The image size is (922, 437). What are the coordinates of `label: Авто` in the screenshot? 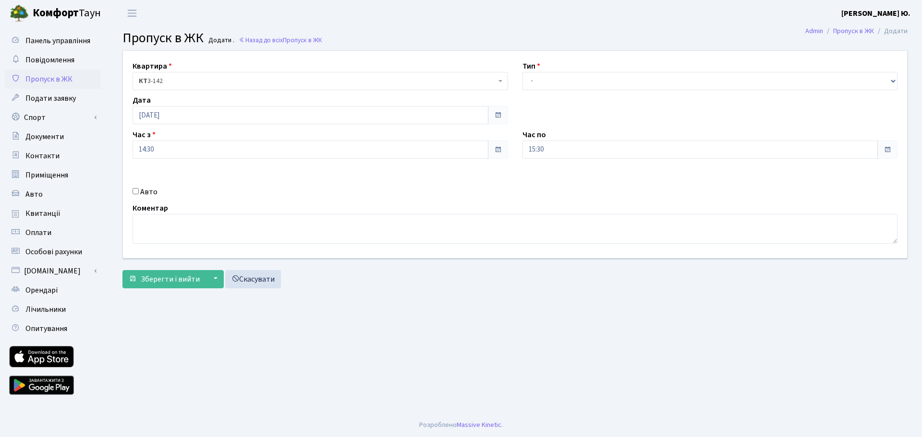 It's located at (149, 192).